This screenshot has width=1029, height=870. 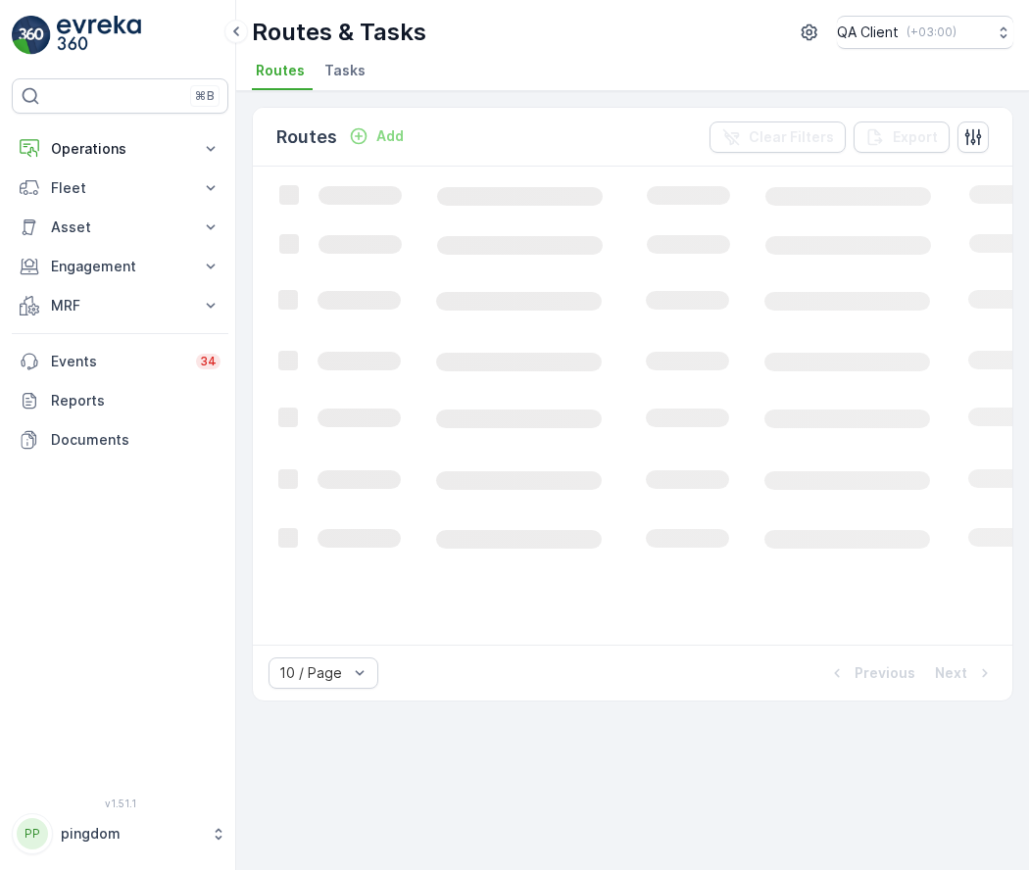 What do you see at coordinates (120, 227) in the screenshot?
I see `button: Asset` at bounding box center [120, 227].